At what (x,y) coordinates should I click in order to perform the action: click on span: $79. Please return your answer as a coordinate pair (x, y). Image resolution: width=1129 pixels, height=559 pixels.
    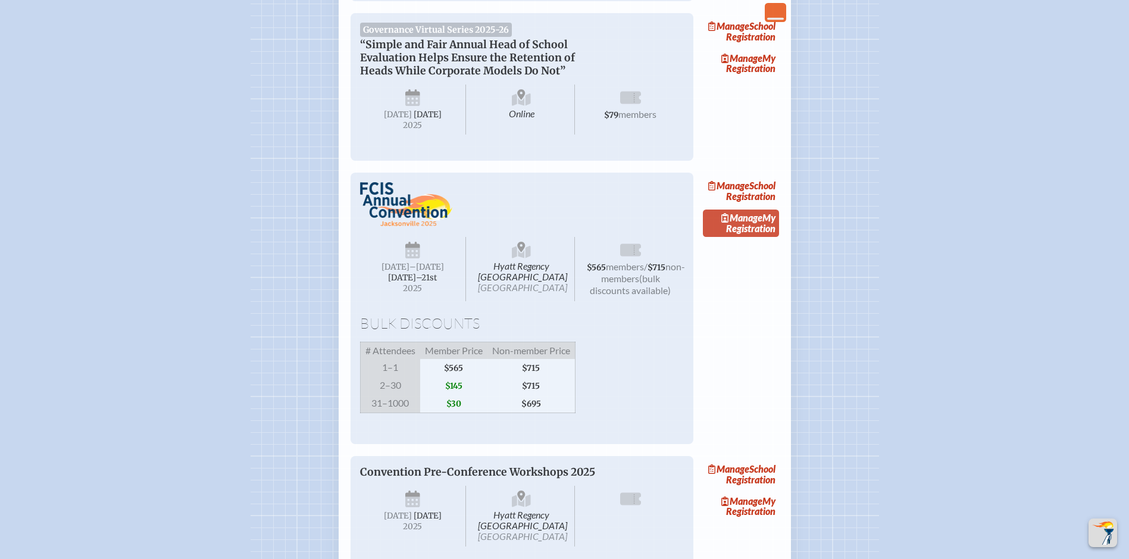
    Looking at the image, I should click on (611, 115).